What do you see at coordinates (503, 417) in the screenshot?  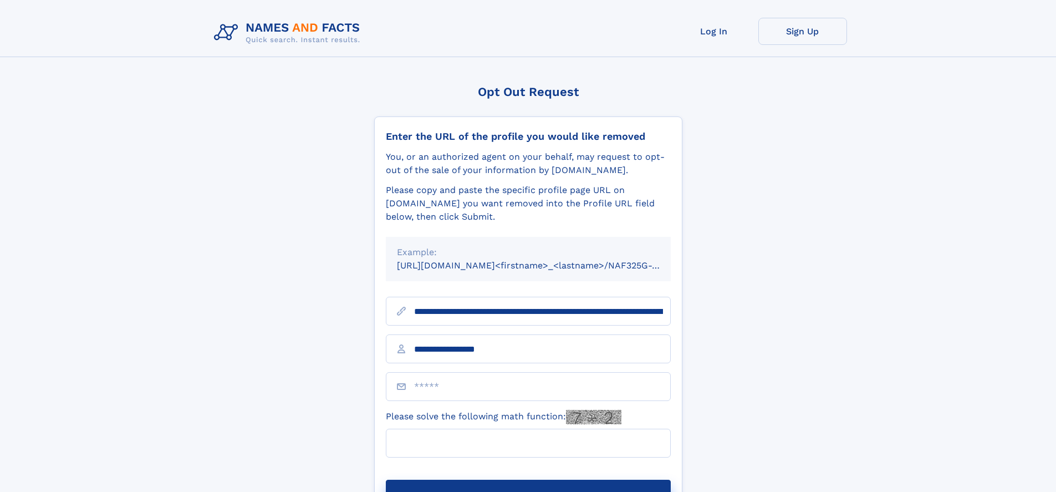 I see `label: Please solve the following math function:` at bounding box center [503, 417].